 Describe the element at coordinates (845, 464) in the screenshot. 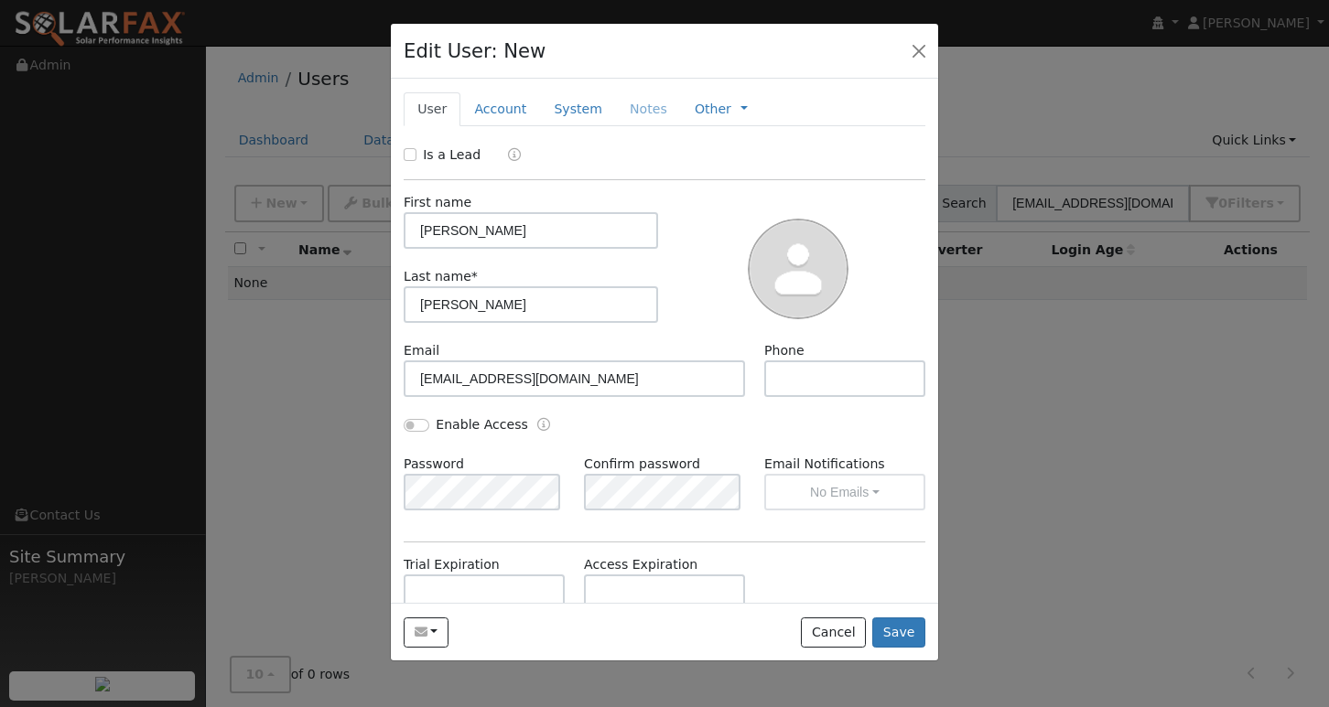

I see `label: Email Notifications` at that location.